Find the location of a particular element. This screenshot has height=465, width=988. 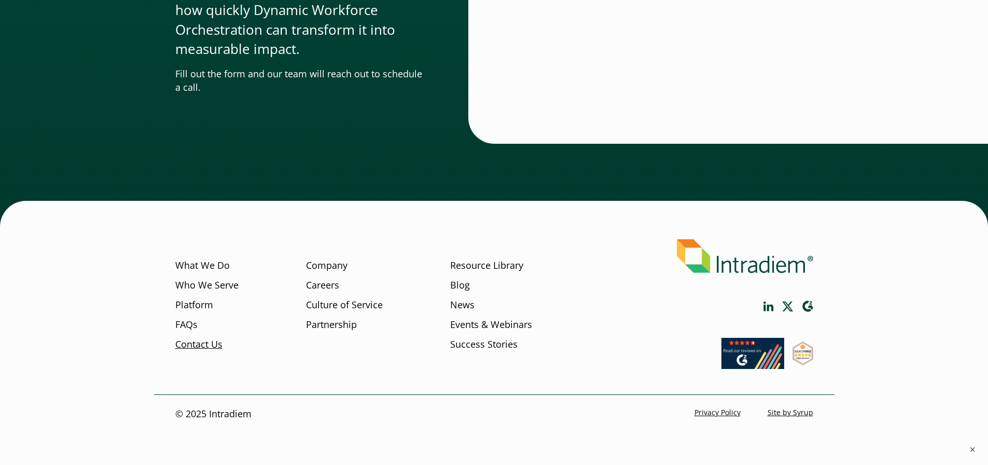

p: Fill out the form and our team will reach out to schedule a call. is located at coordinates (301, 81).